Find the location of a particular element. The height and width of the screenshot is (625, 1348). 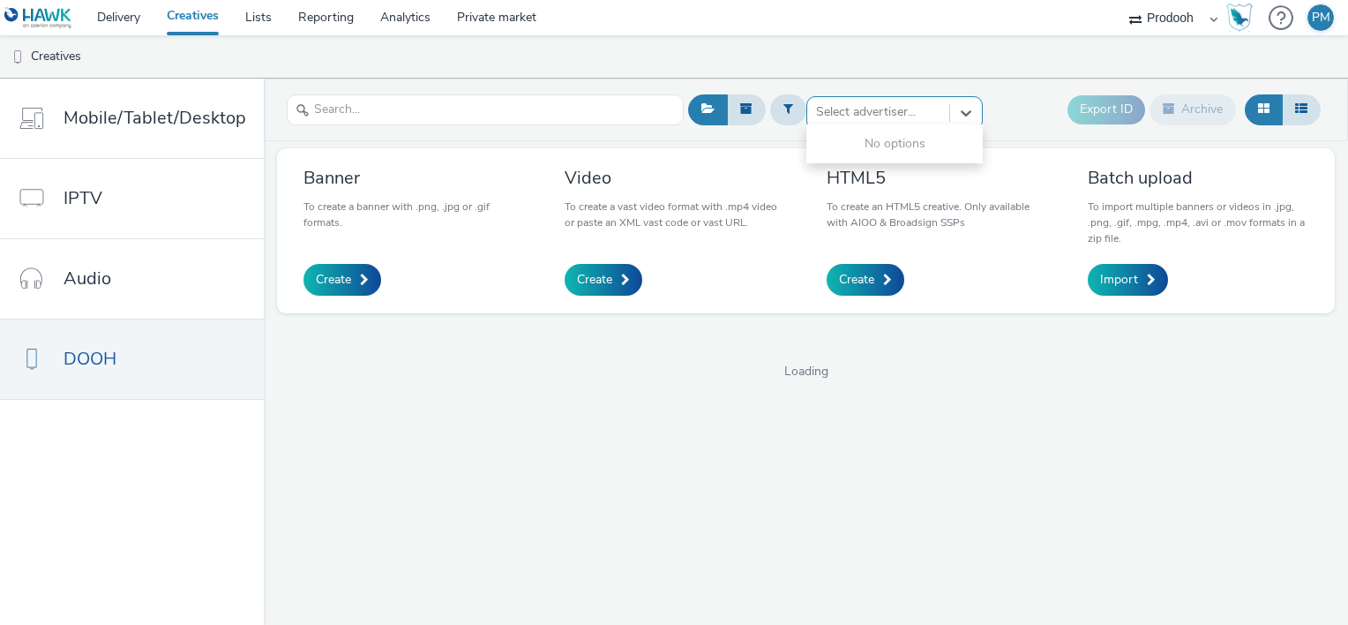

p: To create an HTML5 creative. Only available with AIOO & Broadsign SSPs is located at coordinates (937, 214).